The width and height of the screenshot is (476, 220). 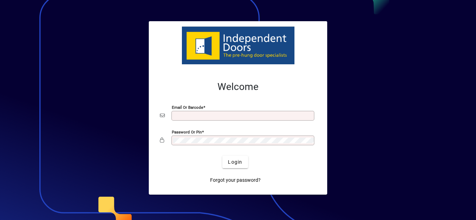 I want to click on span: Login, so click(x=235, y=162).